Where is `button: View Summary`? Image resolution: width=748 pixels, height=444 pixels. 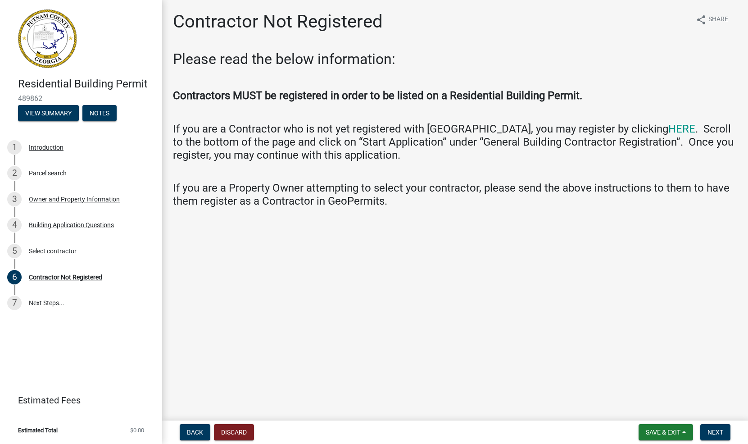
button: View Summary is located at coordinates (48, 113).